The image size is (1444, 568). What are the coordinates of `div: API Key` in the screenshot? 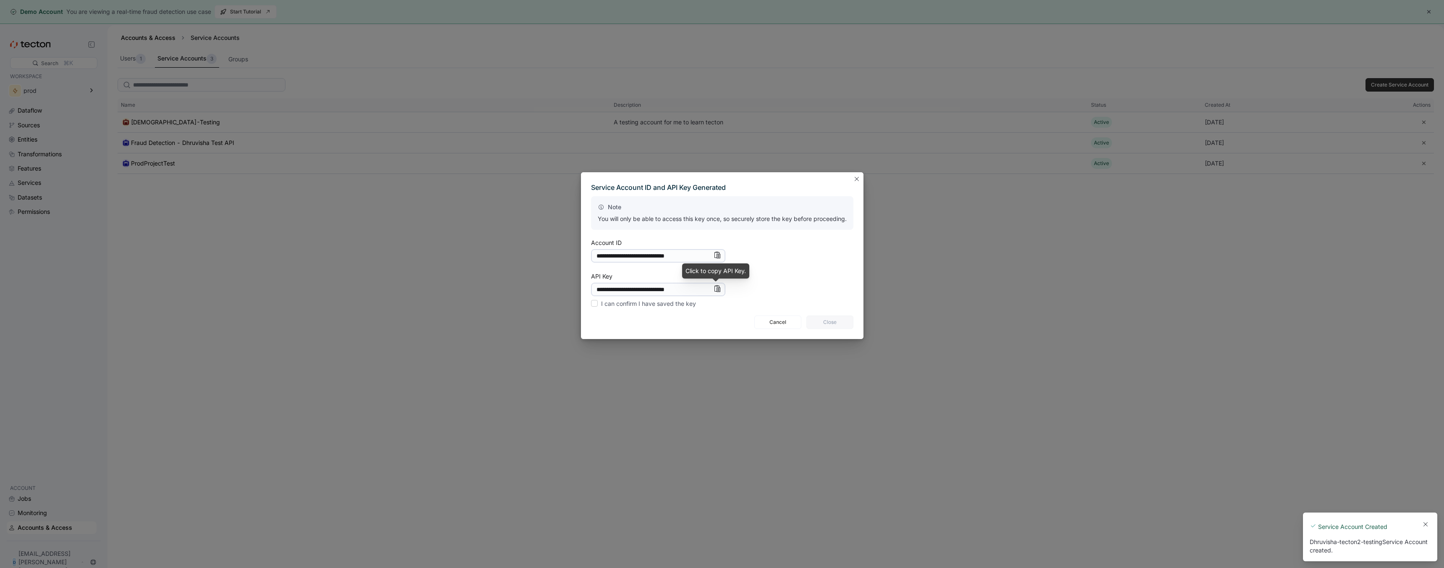 It's located at (602, 276).